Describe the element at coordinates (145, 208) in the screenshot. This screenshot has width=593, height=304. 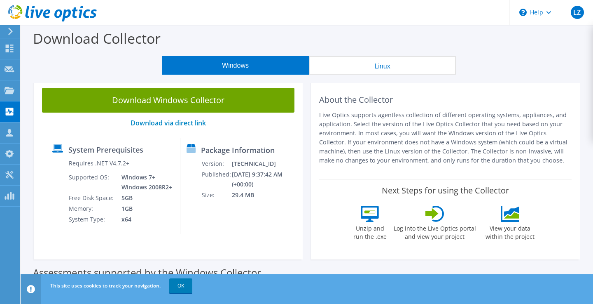
I see `td: 1GB` at that location.